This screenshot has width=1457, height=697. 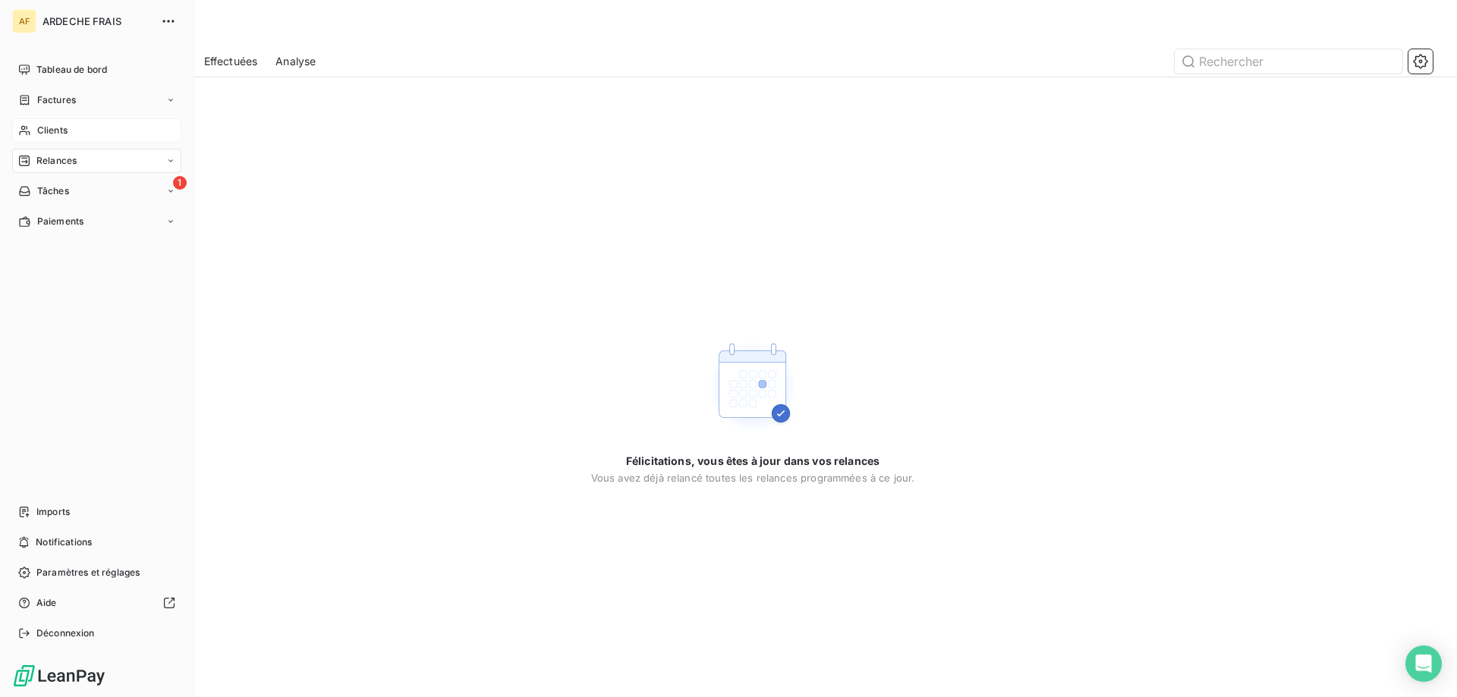 I want to click on img: Logo LeanPay, so click(x=59, y=676).